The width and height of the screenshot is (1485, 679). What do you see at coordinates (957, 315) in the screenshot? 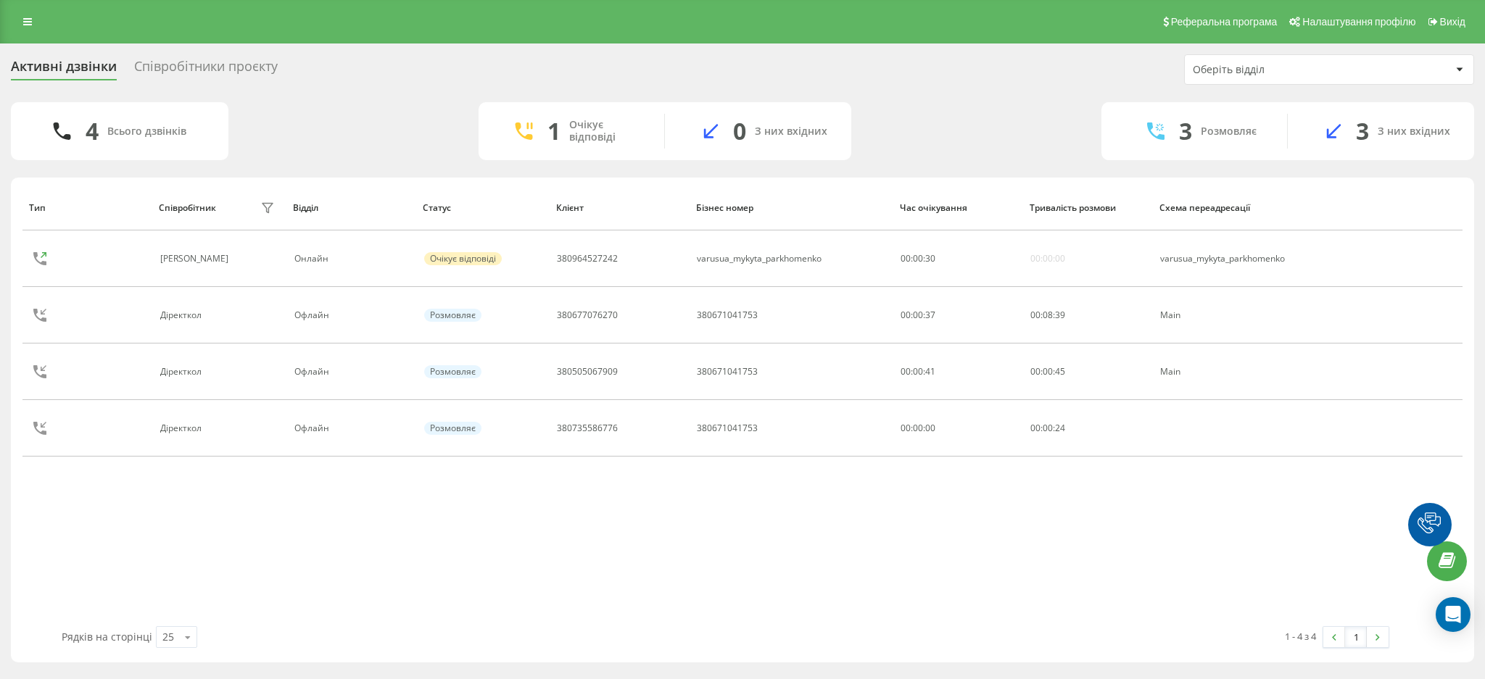
I see `div: 00:00:37` at bounding box center [957, 315].